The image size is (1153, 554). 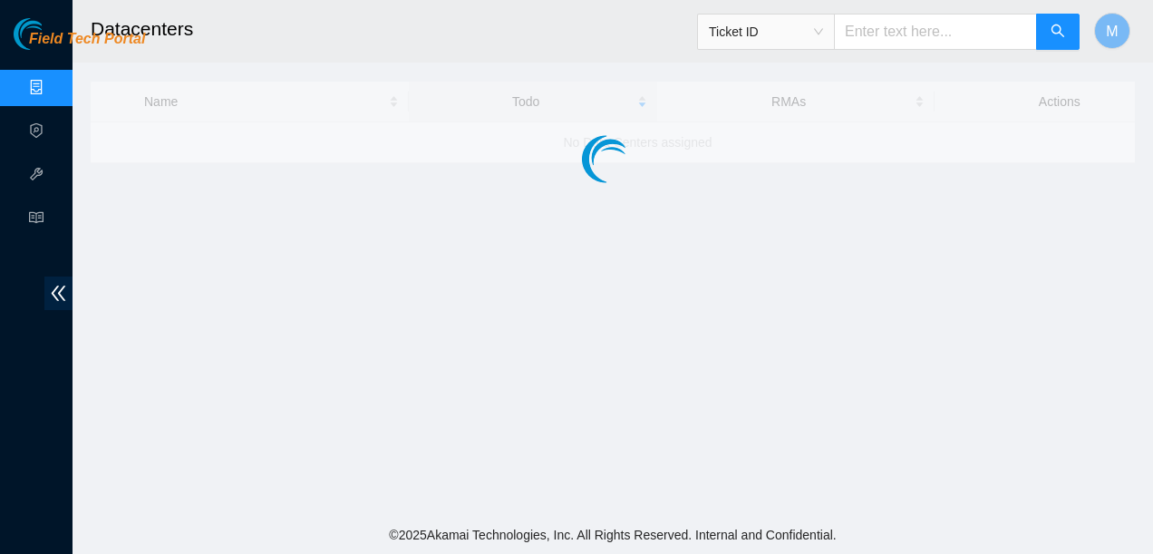 What do you see at coordinates (1058, 32) in the screenshot?
I see `button: search` at bounding box center [1058, 32].